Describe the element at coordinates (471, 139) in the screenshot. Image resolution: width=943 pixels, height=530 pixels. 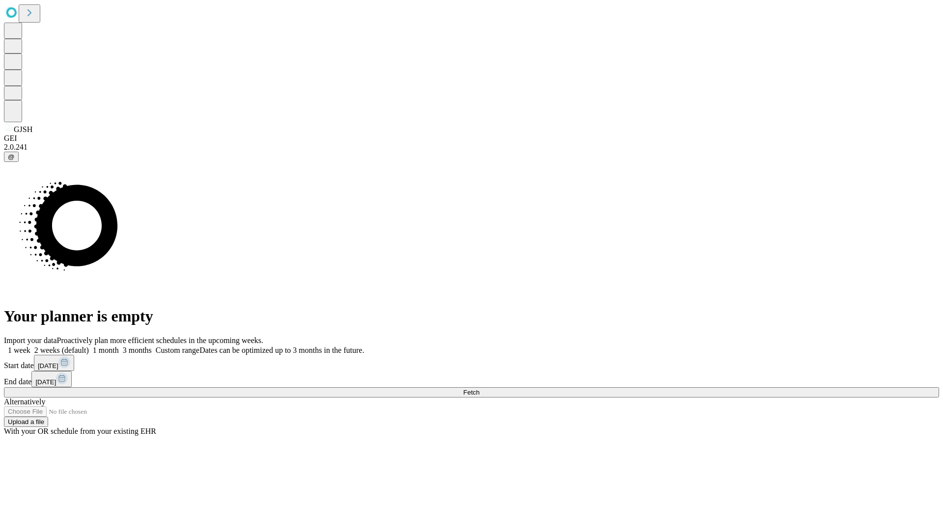
I see `div: GEI` at that location.